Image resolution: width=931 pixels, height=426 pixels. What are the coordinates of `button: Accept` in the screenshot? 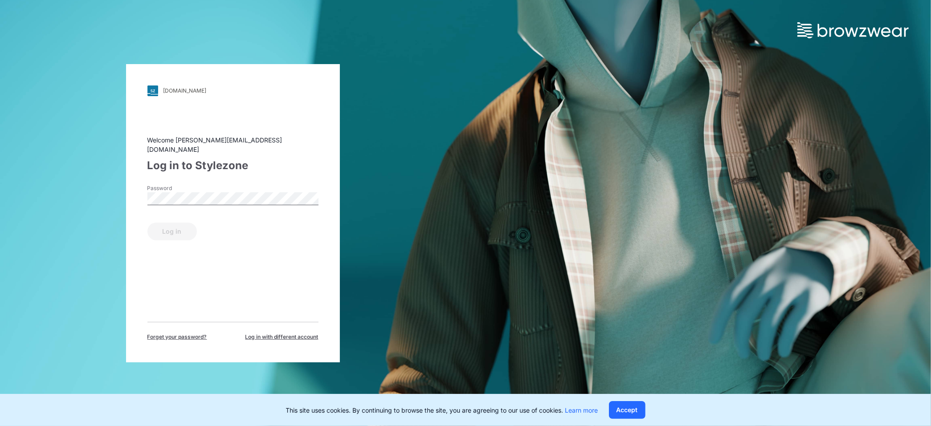 It's located at (627, 410).